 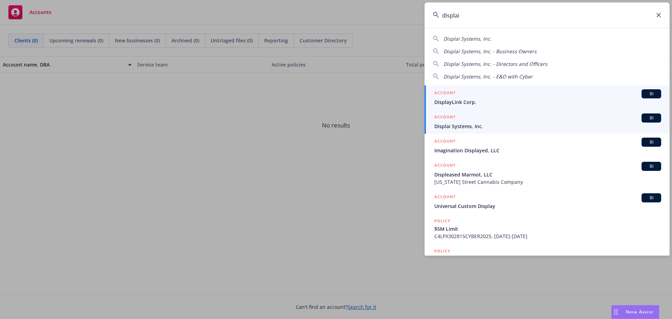 I want to click on span: Imagination Displayed, LLC, so click(x=547, y=150).